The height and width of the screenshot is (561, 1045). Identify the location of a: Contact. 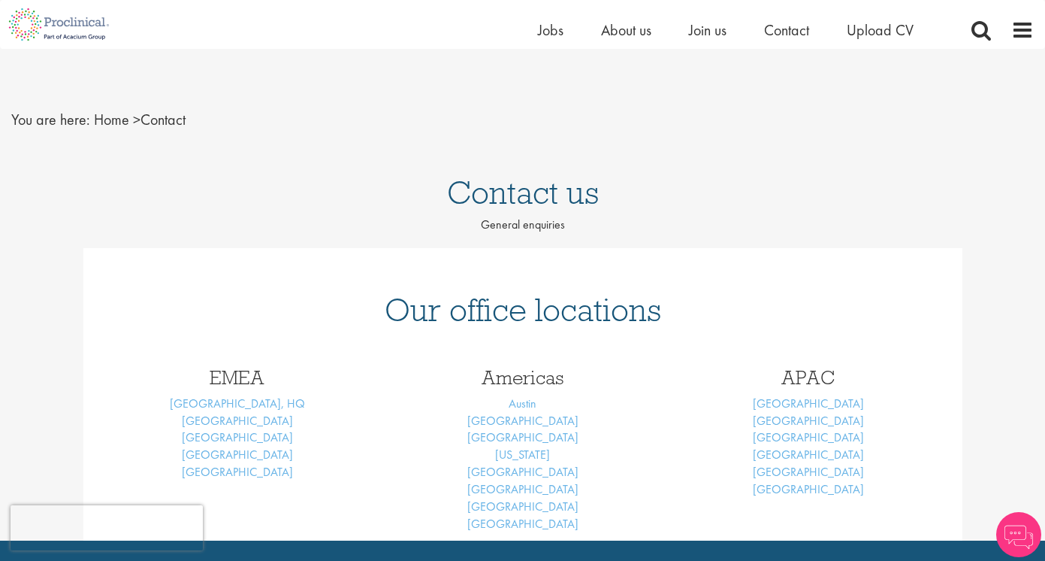
(787, 30).